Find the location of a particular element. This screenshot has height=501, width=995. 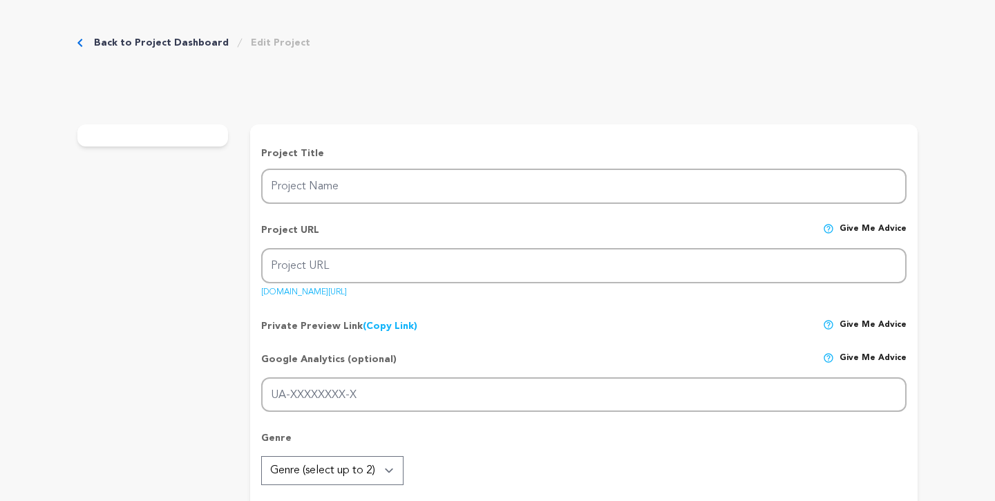

p: Project URL is located at coordinates (290, 236).